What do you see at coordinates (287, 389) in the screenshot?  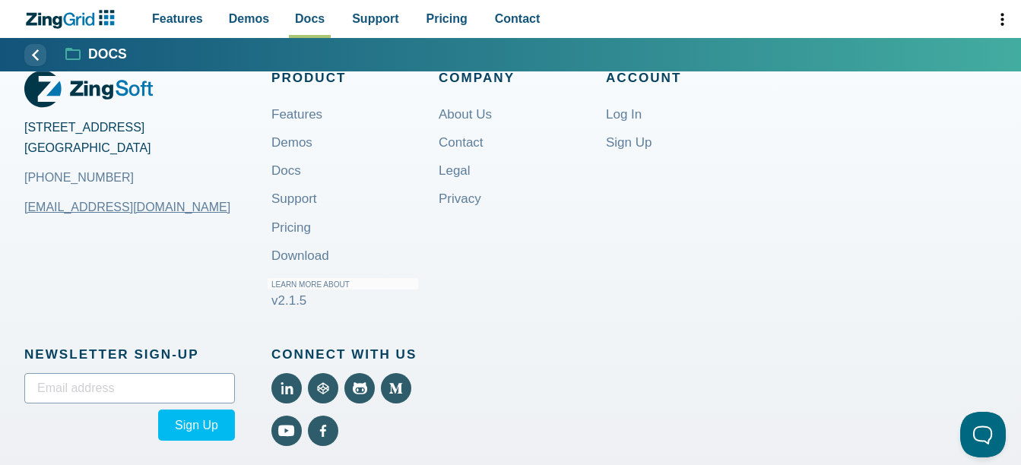 I see `a: View LinkedIn (External)` at bounding box center [287, 389].